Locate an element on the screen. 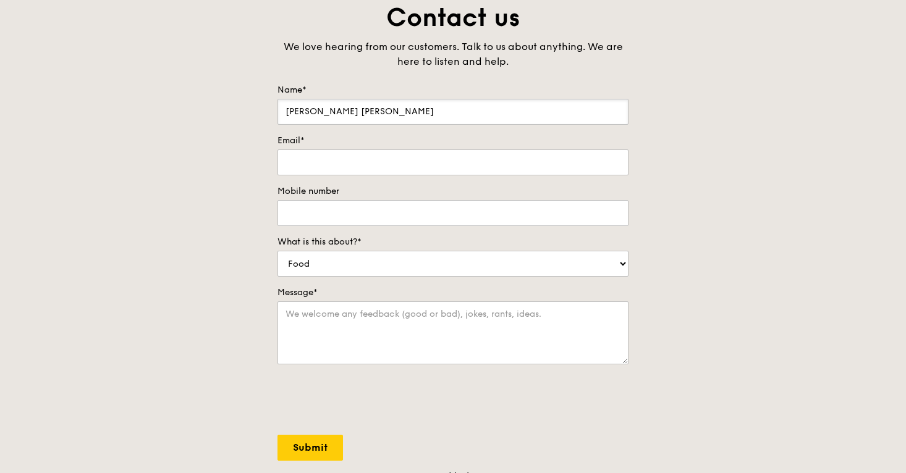 Image resolution: width=906 pixels, height=473 pixels. label: Email* is located at coordinates (453, 141).